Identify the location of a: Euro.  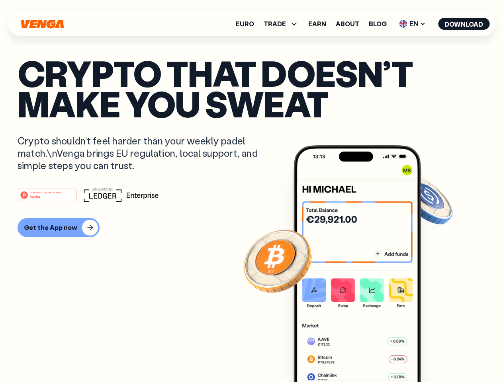
(245, 24).